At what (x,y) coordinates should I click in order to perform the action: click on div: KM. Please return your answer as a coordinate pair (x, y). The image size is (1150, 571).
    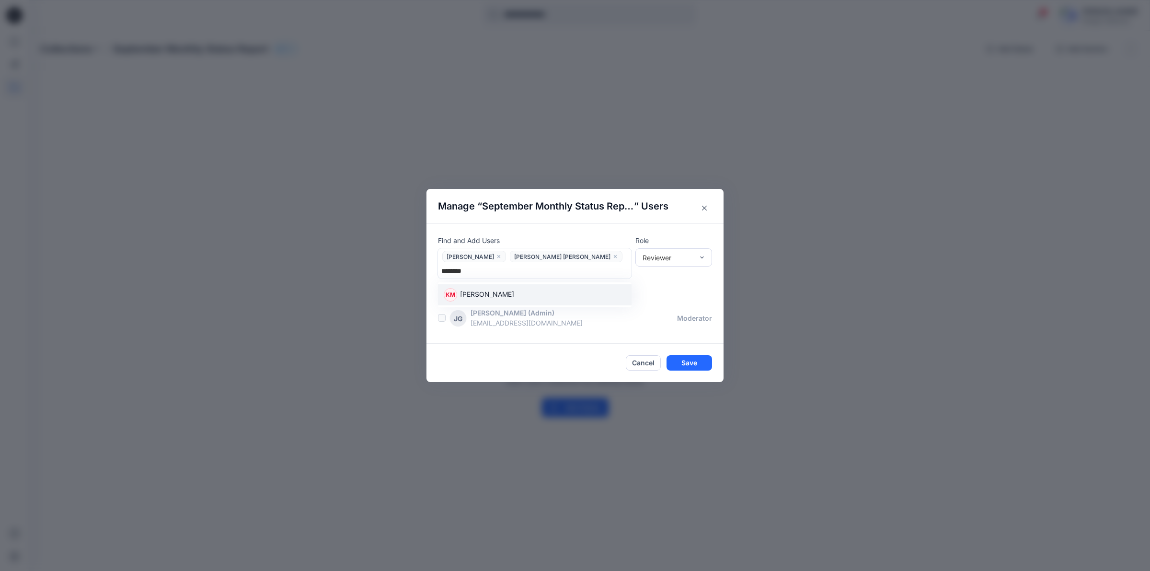
    Looking at the image, I should click on (450, 295).